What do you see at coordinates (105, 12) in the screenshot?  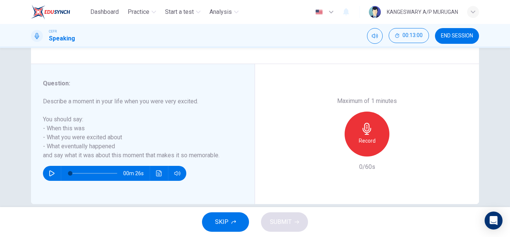 I see `span: Dashboard` at bounding box center [105, 12].